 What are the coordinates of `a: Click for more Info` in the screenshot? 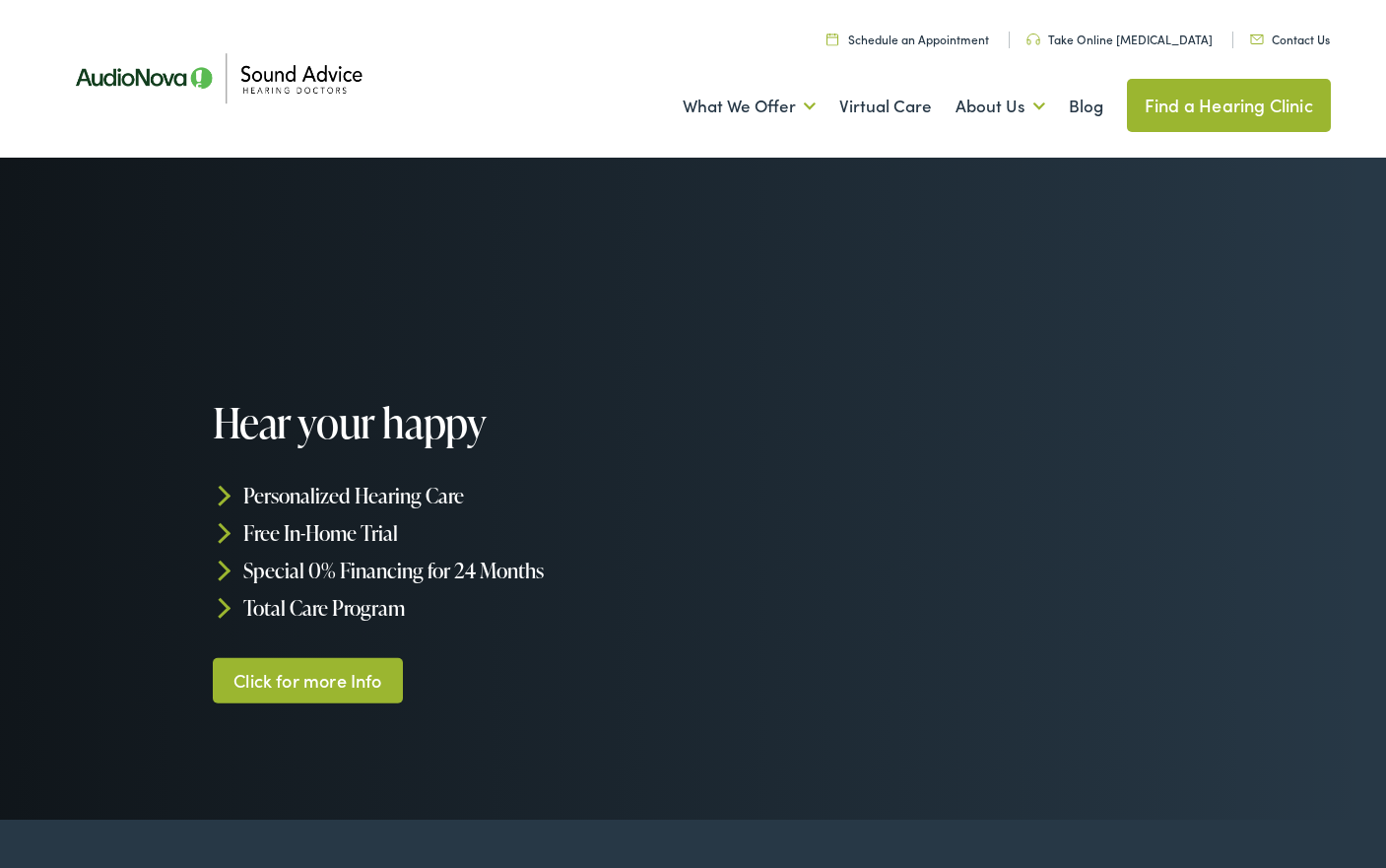 It's located at (308, 680).